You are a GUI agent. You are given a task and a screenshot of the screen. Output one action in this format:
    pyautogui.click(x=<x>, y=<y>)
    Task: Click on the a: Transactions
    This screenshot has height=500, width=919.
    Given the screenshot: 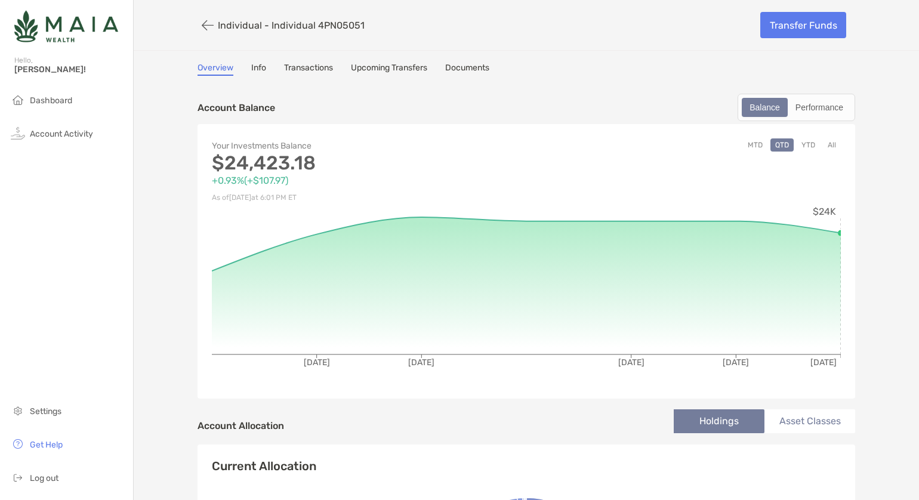 What is the action you would take?
    pyautogui.click(x=309, y=69)
    